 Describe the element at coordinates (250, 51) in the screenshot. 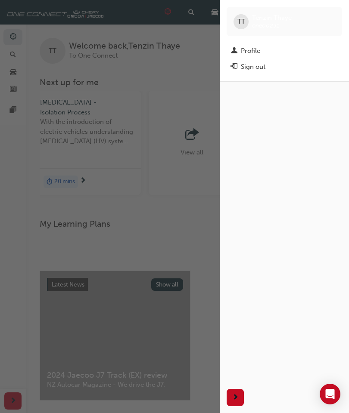

I see `div: Profile` at that location.